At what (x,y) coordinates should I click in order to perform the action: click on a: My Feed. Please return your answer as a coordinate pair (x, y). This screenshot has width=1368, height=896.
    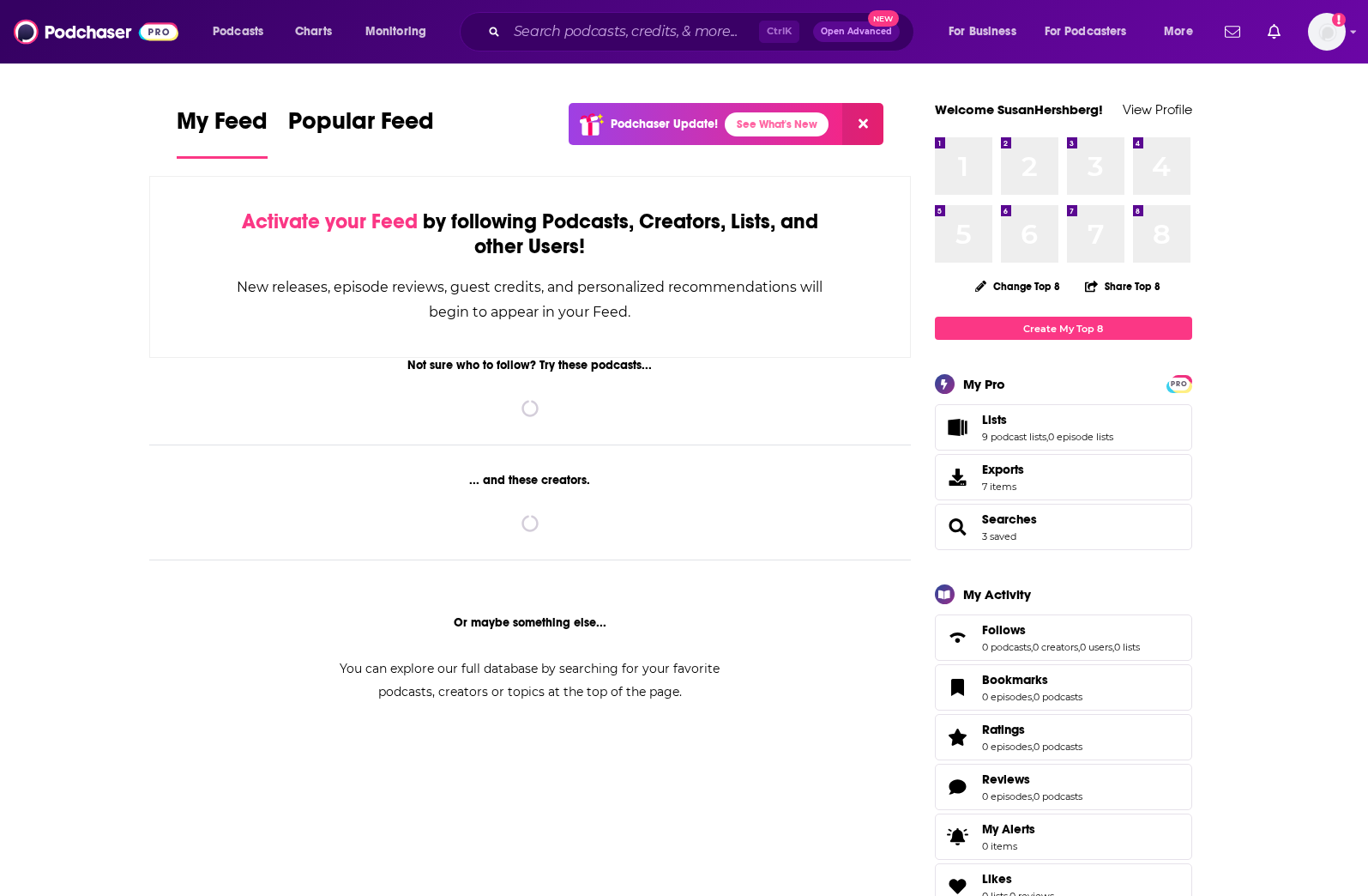
    Looking at the image, I should click on (222, 132).